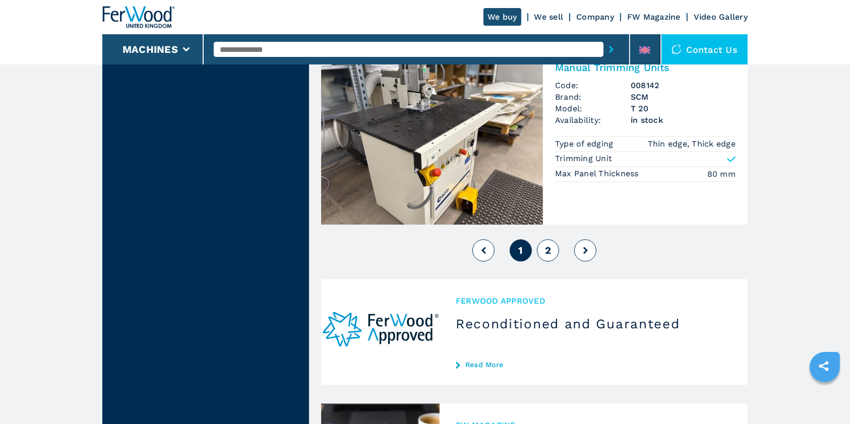  I want to click on span: Code:, so click(593, 85).